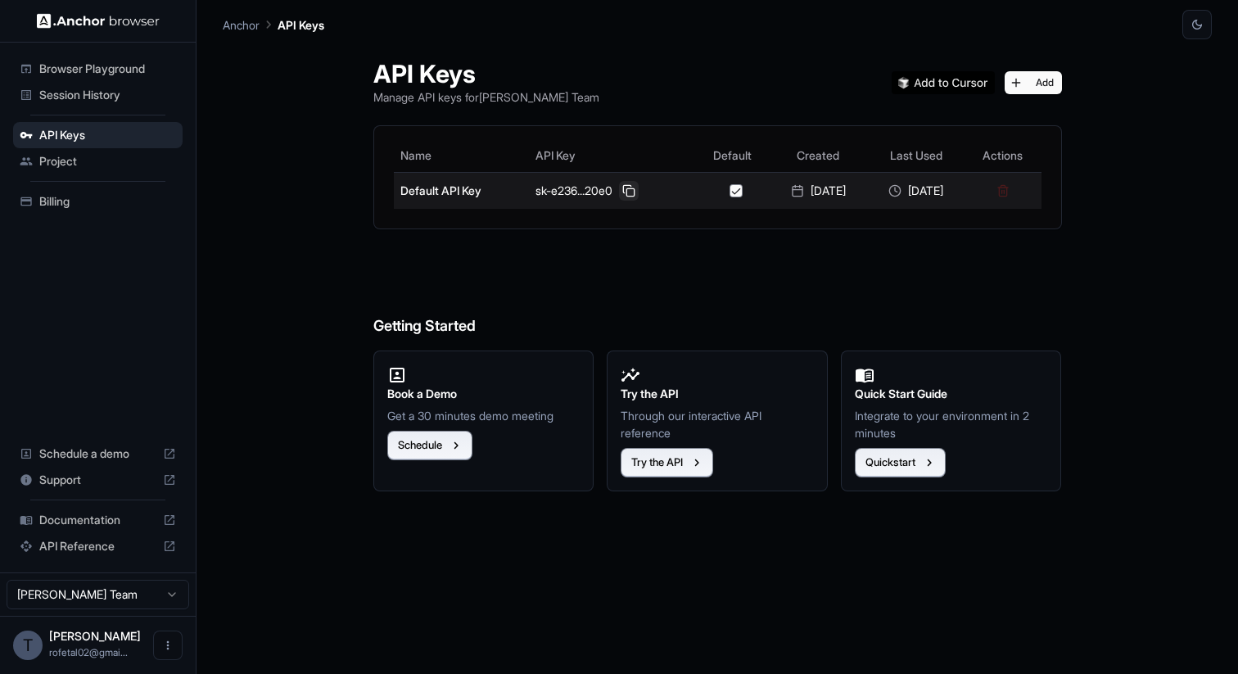 Image resolution: width=1238 pixels, height=674 pixels. What do you see at coordinates (97, 69) in the screenshot?
I see `div: Browser Playground` at bounding box center [97, 69].